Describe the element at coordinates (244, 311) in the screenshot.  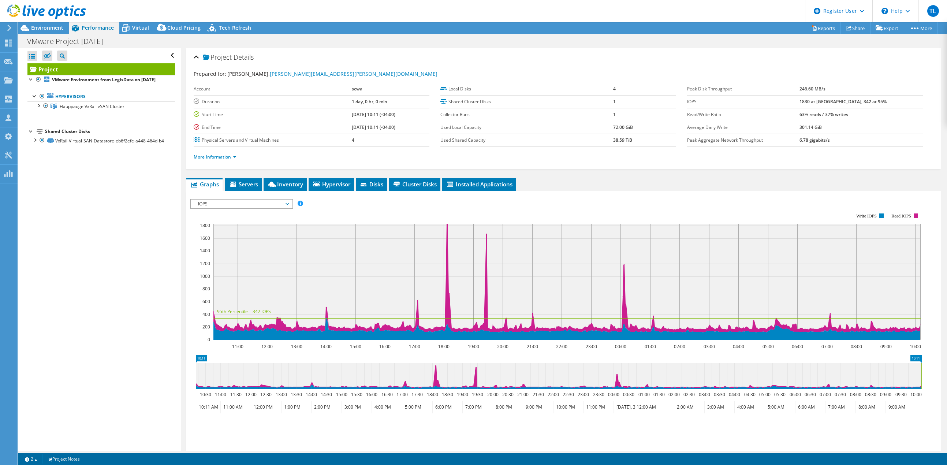
I see `text: 95th Percentile = 342 IOPS` at that location.